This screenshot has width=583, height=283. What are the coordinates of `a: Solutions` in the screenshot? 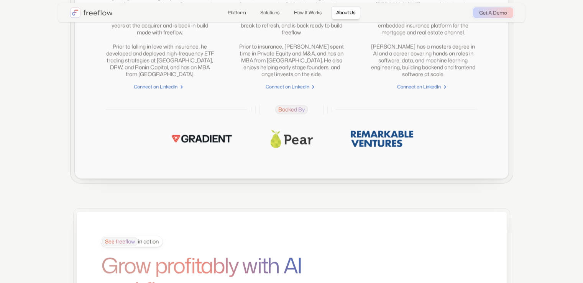 It's located at (270, 13).